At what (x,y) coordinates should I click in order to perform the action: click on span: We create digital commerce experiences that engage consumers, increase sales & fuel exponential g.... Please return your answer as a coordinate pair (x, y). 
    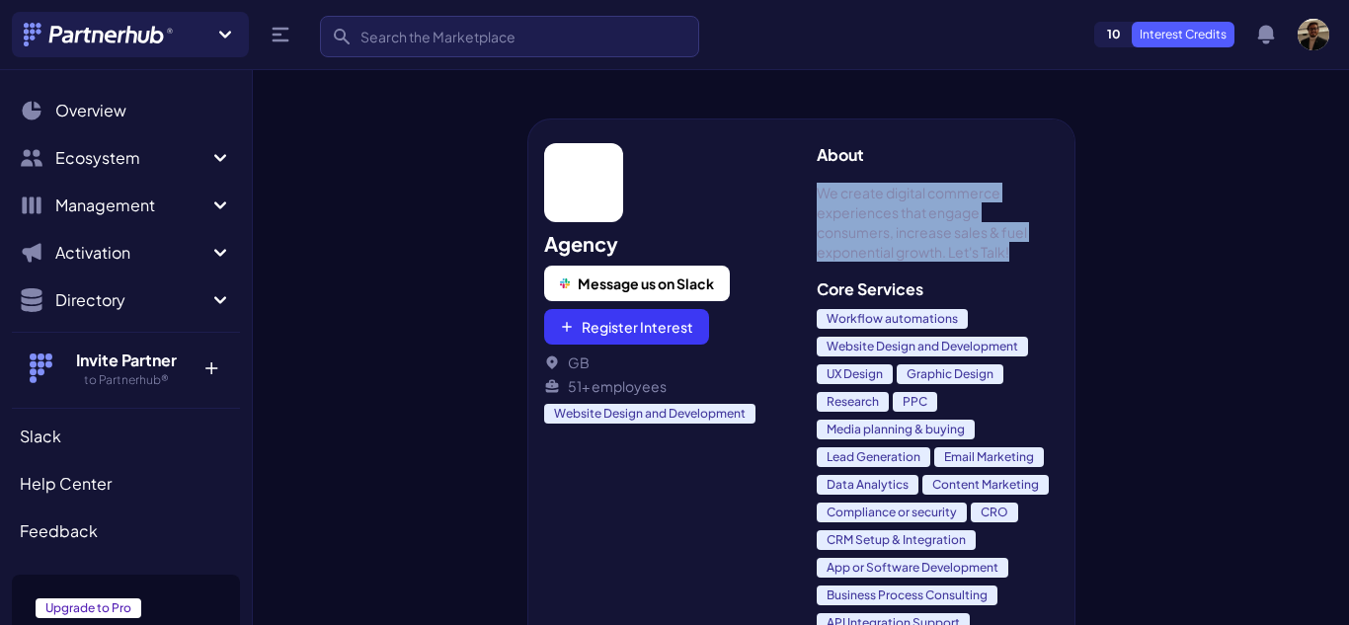
    Looking at the image, I should click on (937, 222).